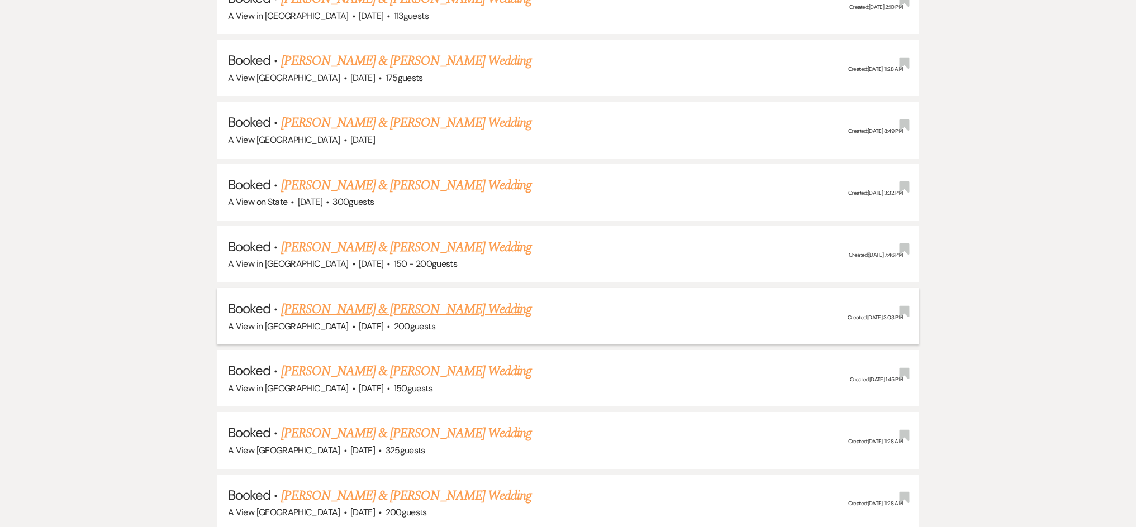 Image resolution: width=1136 pixels, height=527 pixels. Describe the element at coordinates (411, 16) in the screenshot. I see `span: 113 guests` at that location.